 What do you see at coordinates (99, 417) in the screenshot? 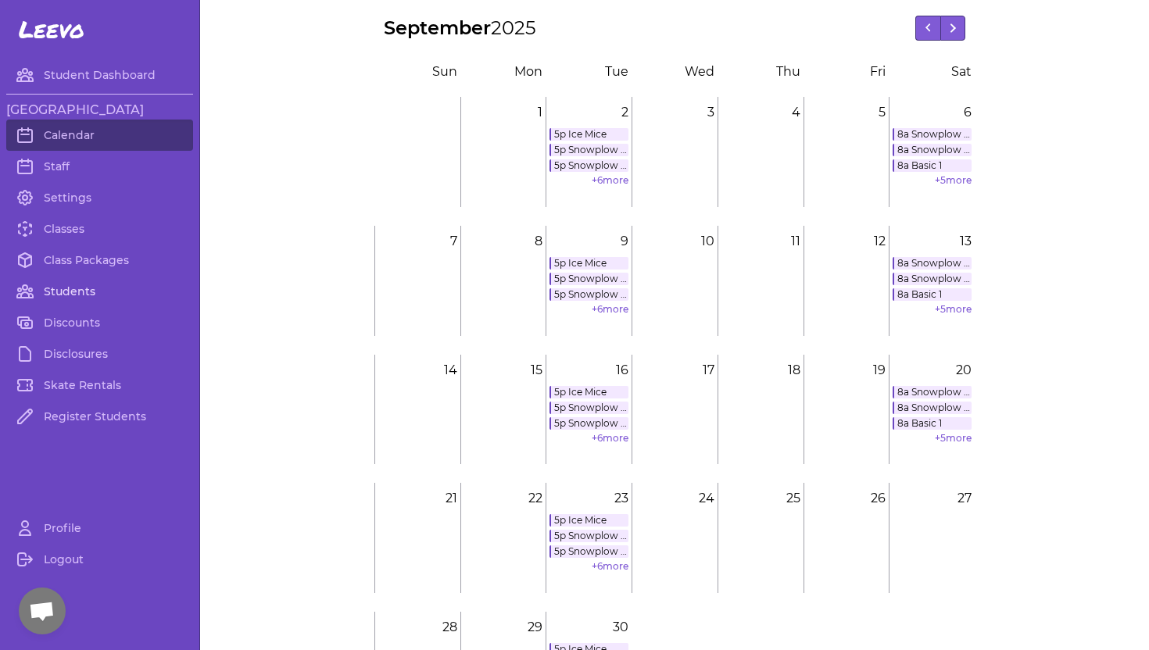
I see `a: Register Students` at bounding box center [99, 417].